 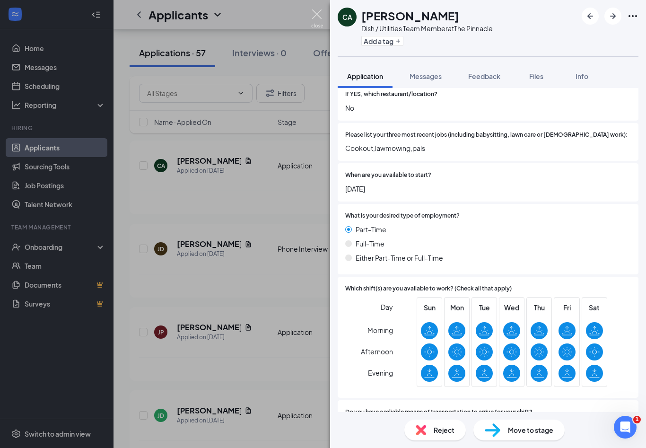 What do you see at coordinates (613, 16) in the screenshot?
I see `svg: ArrowRight` at bounding box center [613, 16].